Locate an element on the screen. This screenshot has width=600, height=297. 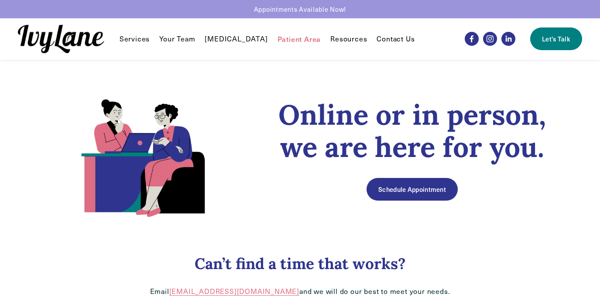
a: Let's Talk is located at coordinates (556, 39).